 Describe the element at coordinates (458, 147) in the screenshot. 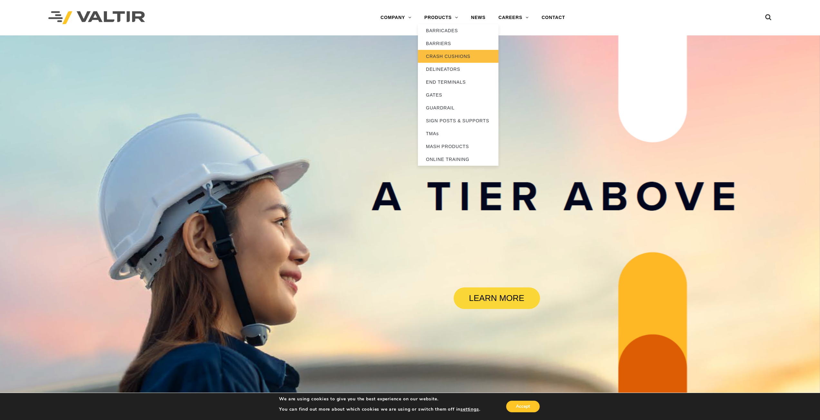

I see `a: MASH PRODUCTS` at that location.